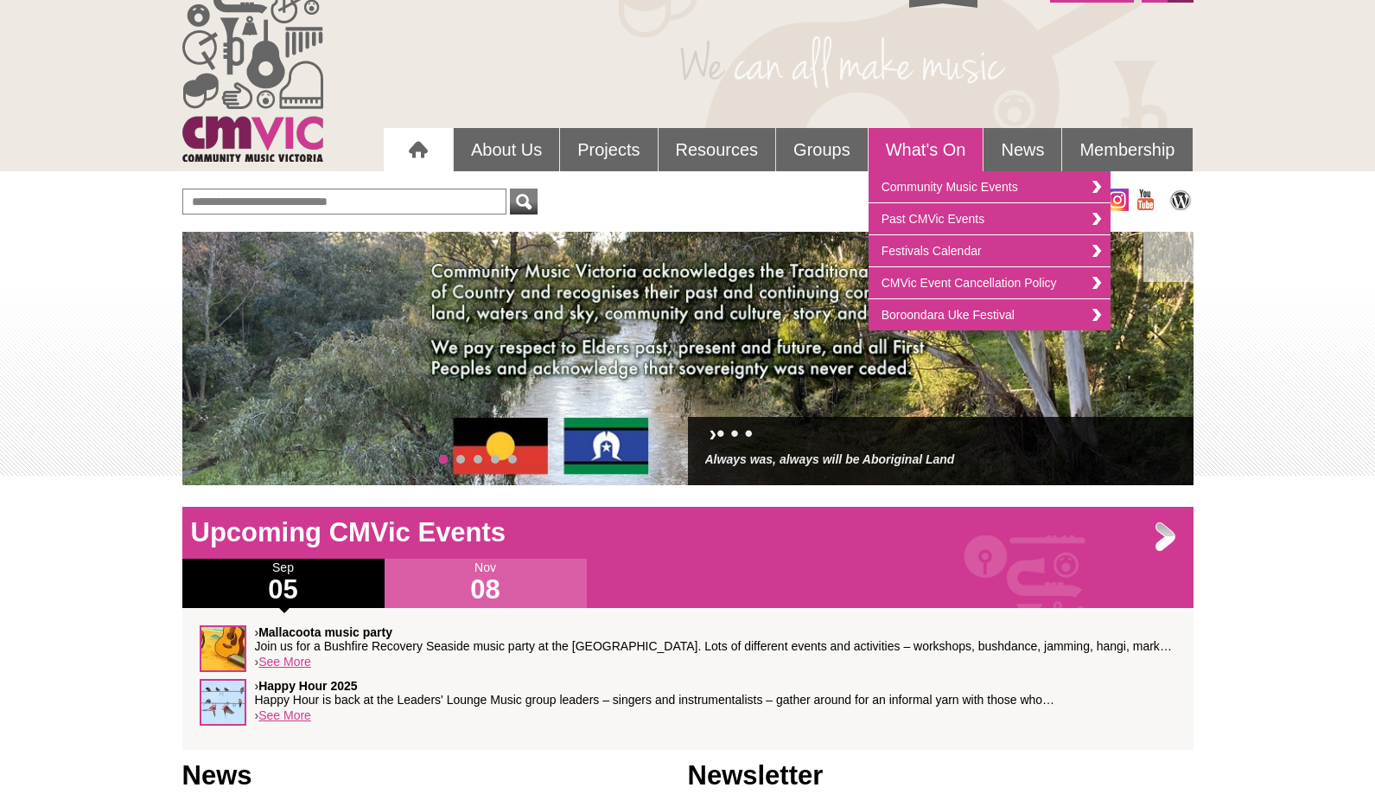  I want to click on strong: Always was, always will be Aboriginal Land, so click(830, 459).